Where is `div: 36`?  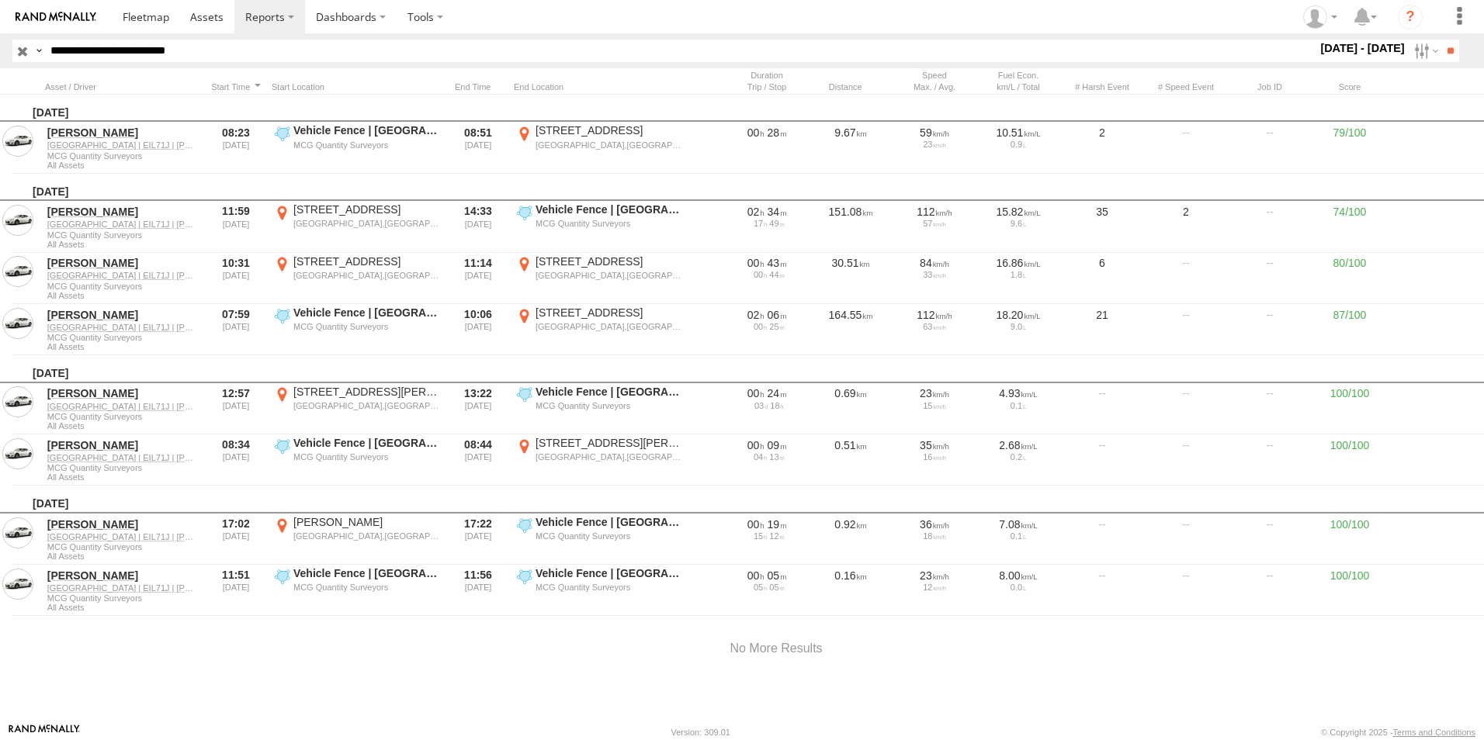 div: 36 is located at coordinates (934, 525).